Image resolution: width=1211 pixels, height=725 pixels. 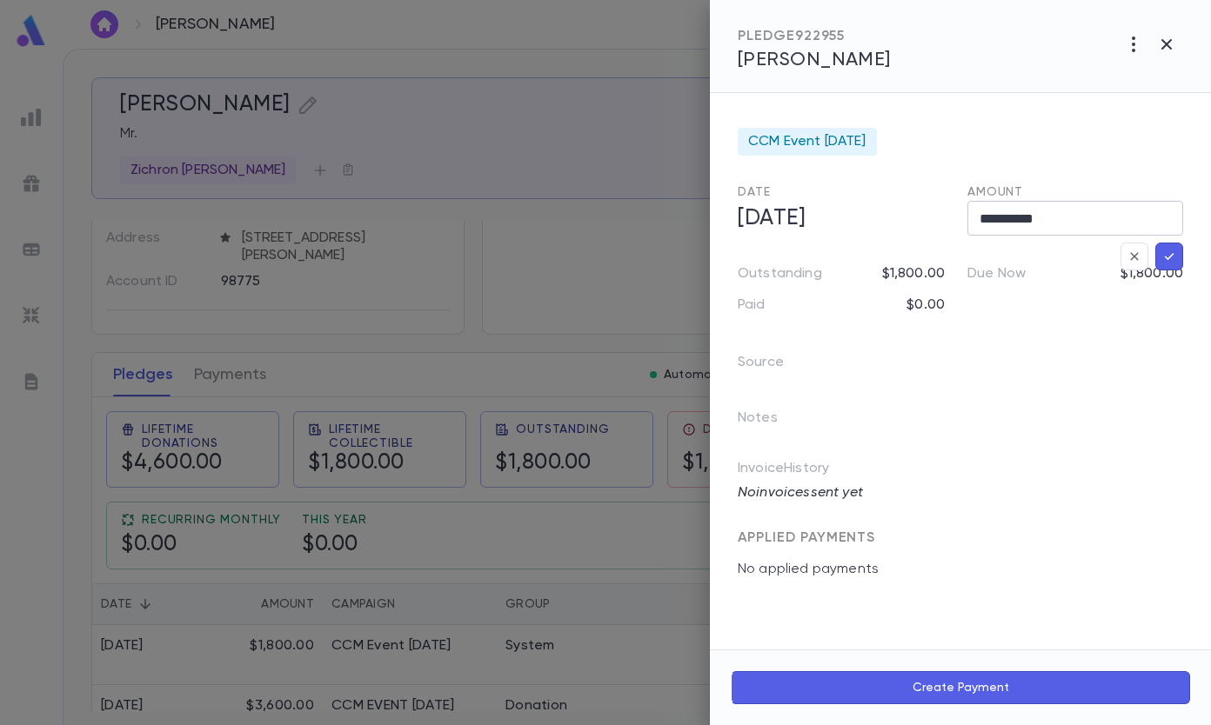 What do you see at coordinates (772, 422) in the screenshot?
I see `p: Notes` at bounding box center [772, 422].